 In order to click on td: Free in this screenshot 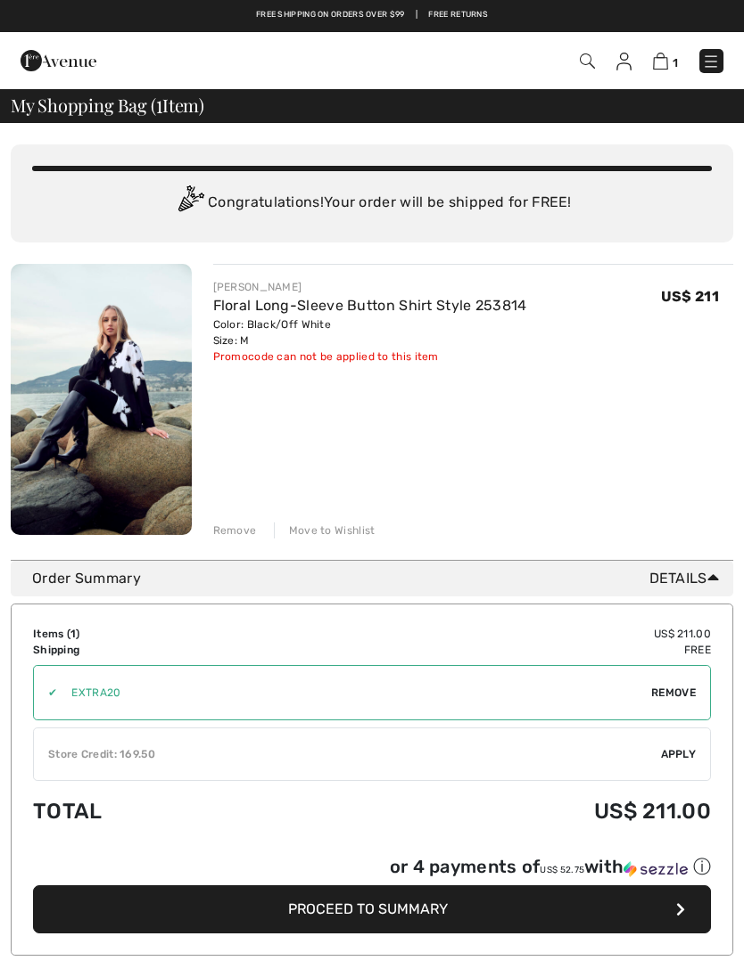, I will do `click(497, 650)`.